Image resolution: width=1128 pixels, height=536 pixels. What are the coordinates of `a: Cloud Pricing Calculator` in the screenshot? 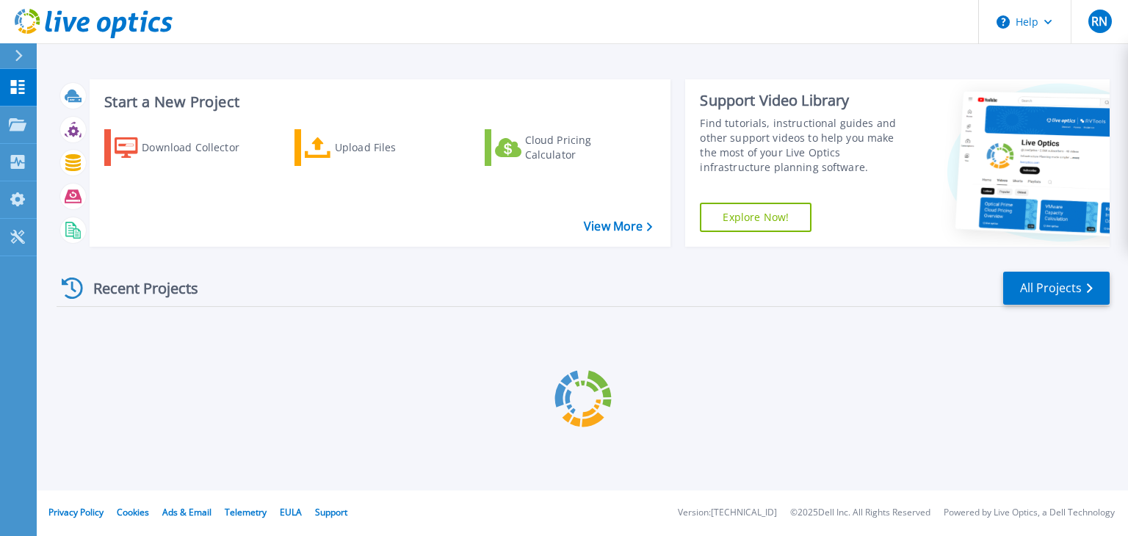 It's located at (566, 148).